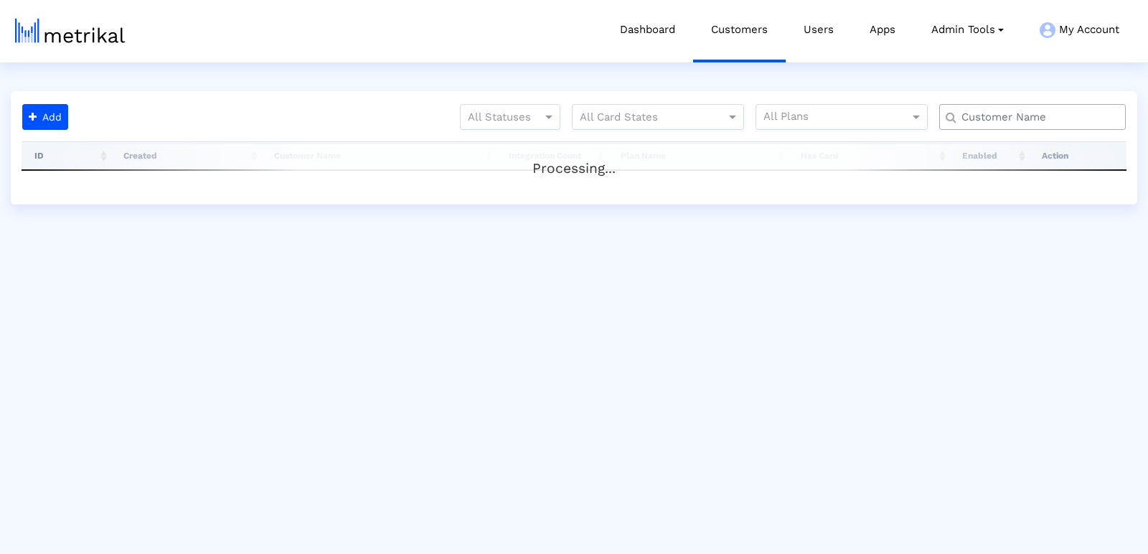 The height and width of the screenshot is (554, 1148). Describe the element at coordinates (645, 118) in the screenshot. I see `input: All Card States` at that location.